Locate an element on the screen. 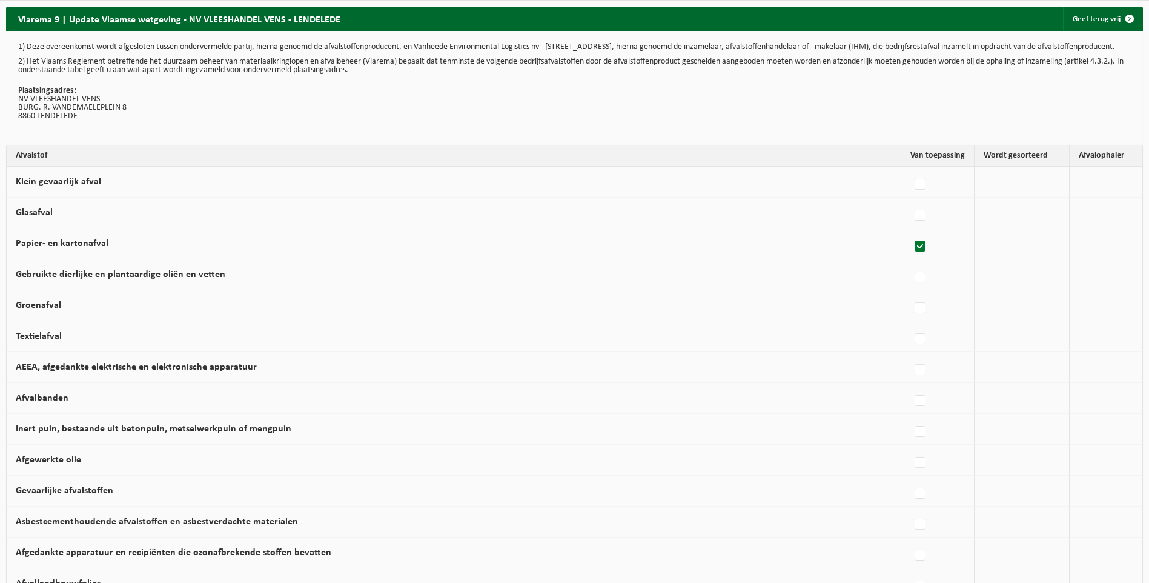 Image resolution: width=1149 pixels, height=583 pixels. label: Asbestcementhoudende afvalstoffen en asbestverdachte materialen is located at coordinates (157, 522).